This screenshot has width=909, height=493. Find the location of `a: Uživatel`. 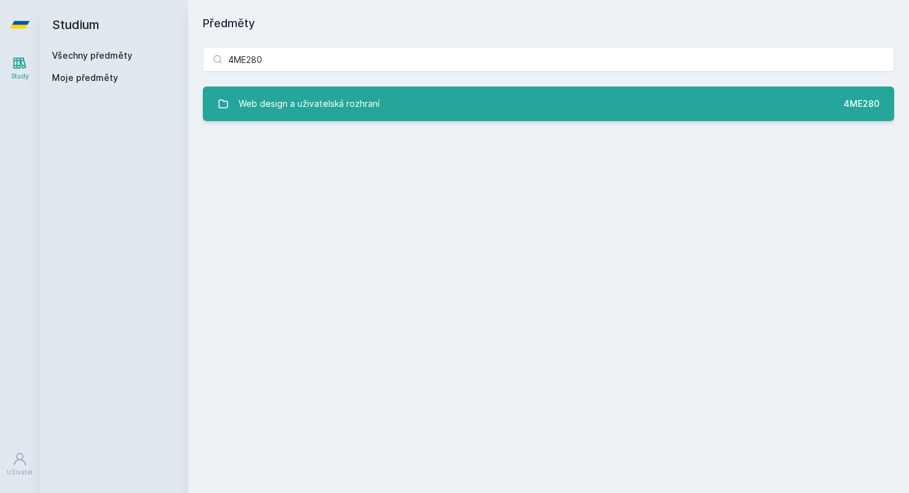

a: Uživatel is located at coordinates (20, 464).